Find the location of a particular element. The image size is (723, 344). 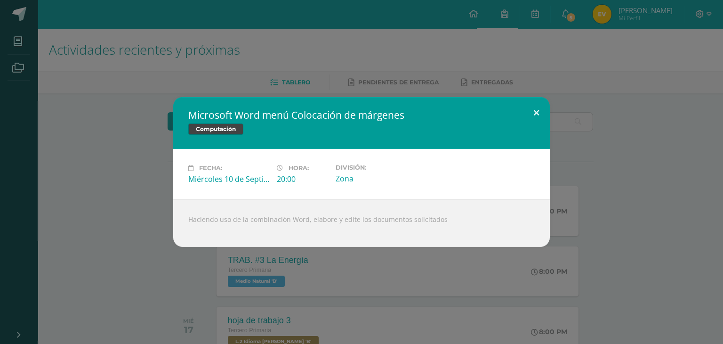

button: Close (Esc) is located at coordinates (536, 113).